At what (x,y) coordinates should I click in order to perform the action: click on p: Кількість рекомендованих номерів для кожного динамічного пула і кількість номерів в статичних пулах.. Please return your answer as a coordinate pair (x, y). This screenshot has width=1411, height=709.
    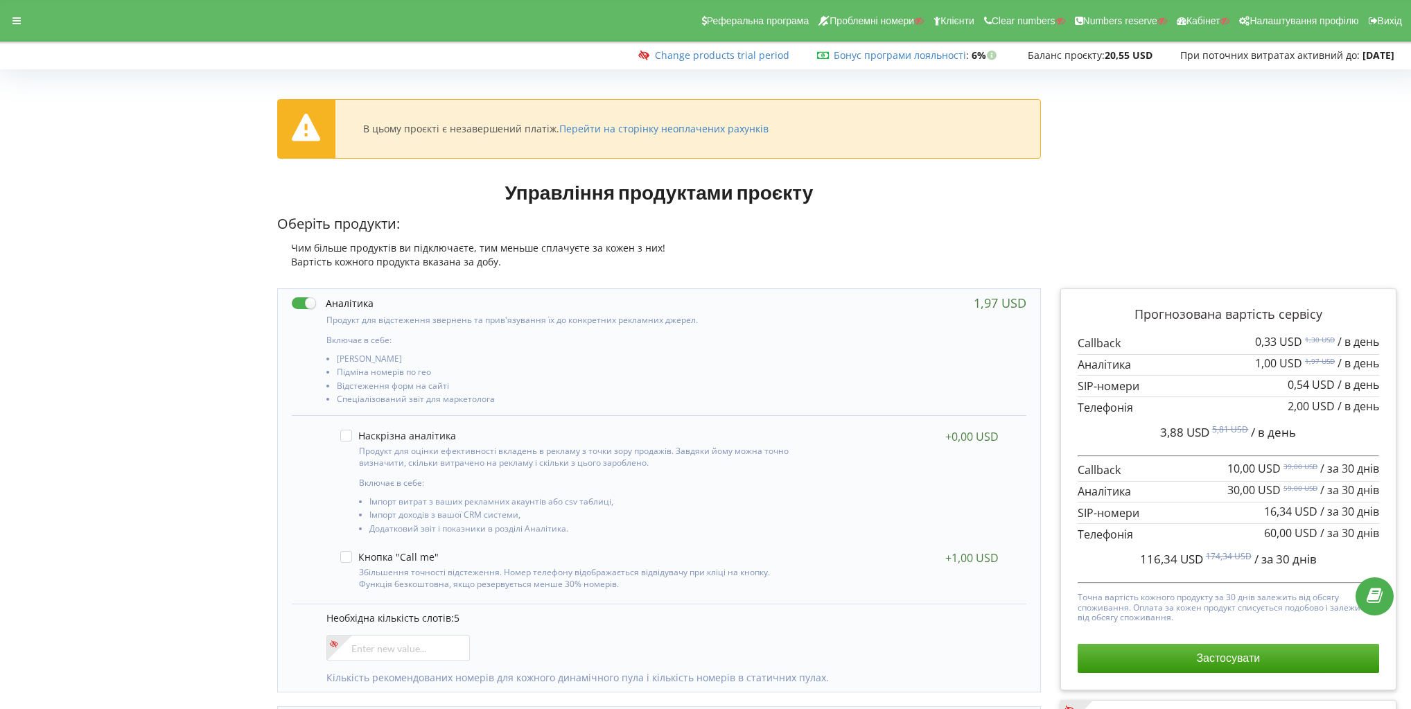
    Looking at the image, I should click on (669, 678).